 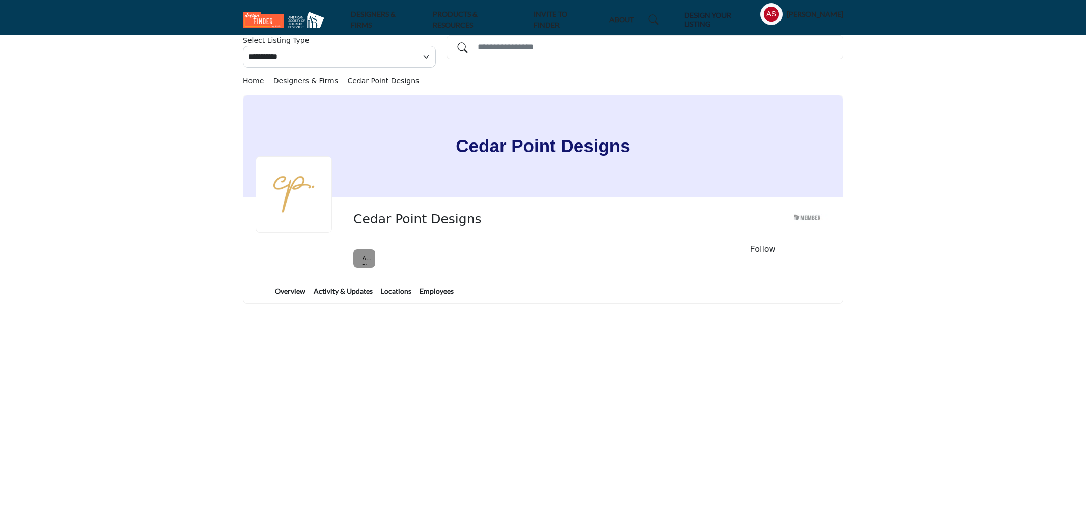 I want to click on button: Follow, so click(x=763, y=250).